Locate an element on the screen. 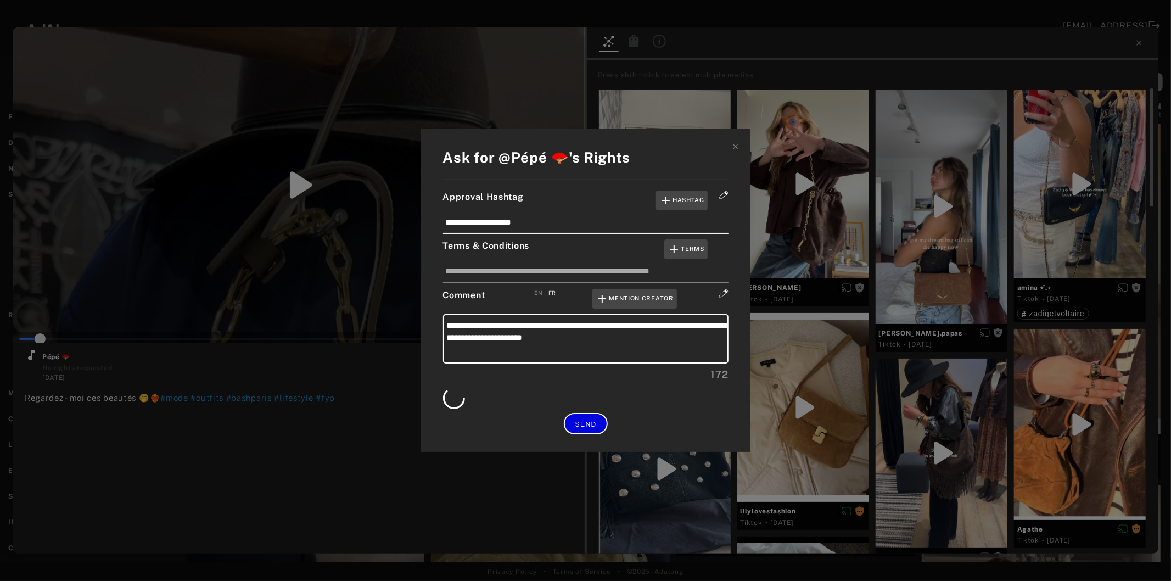  button: SEND is located at coordinates (586, 423).